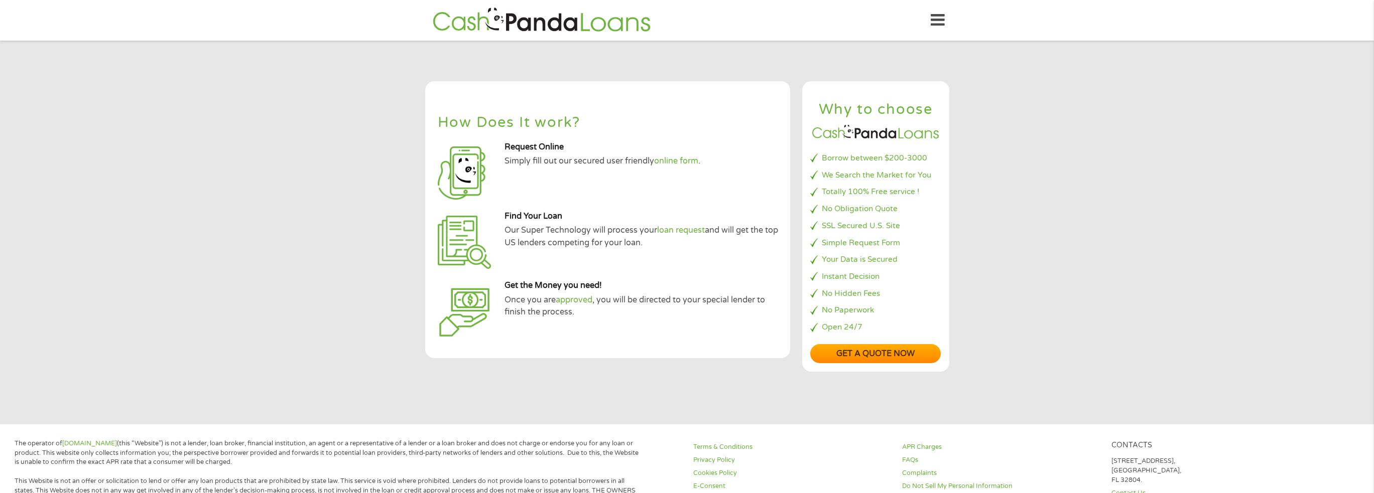 The height and width of the screenshot is (493, 1374). Describe the element at coordinates (1000, 486) in the screenshot. I see `a: Do Not Sell My Personal Information` at that location.